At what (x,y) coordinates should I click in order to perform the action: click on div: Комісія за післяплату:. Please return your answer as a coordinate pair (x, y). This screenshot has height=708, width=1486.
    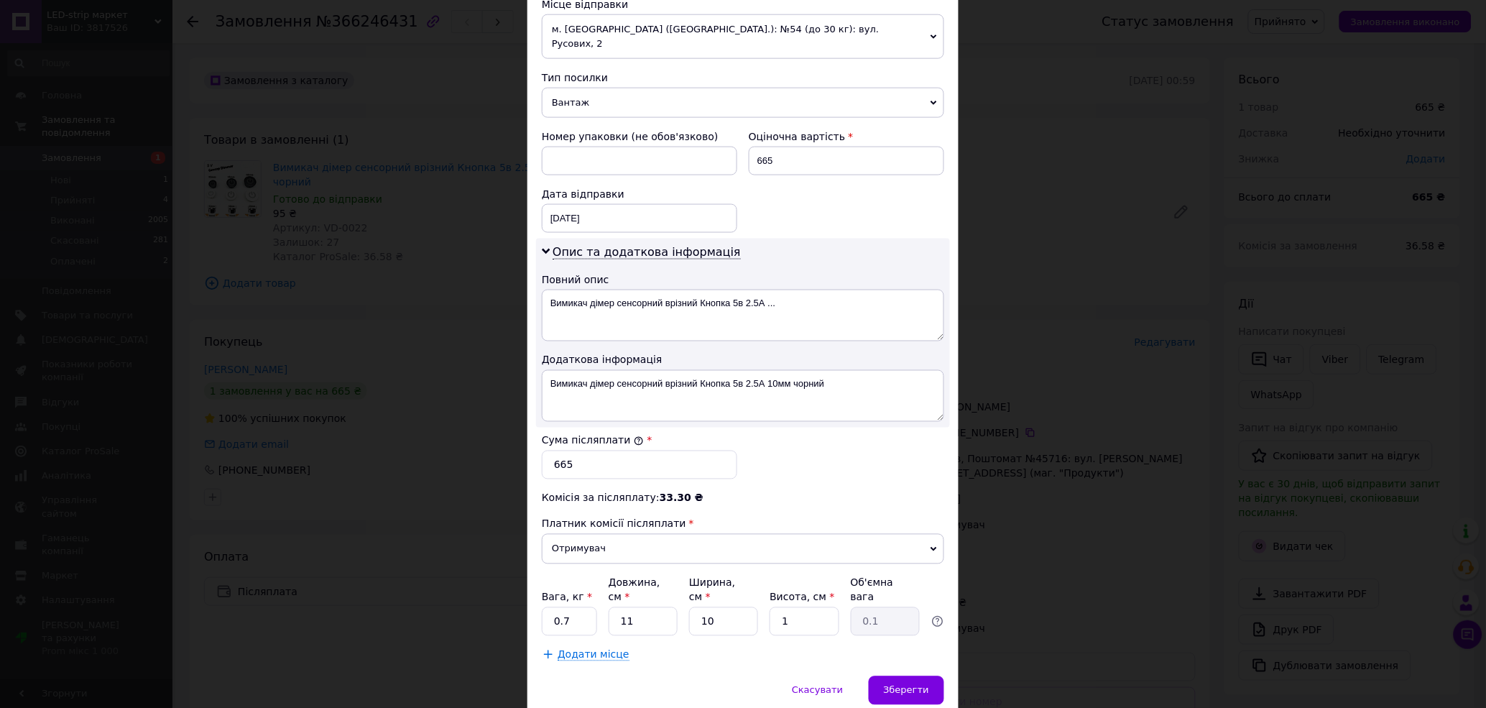
    Looking at the image, I should click on (743, 498).